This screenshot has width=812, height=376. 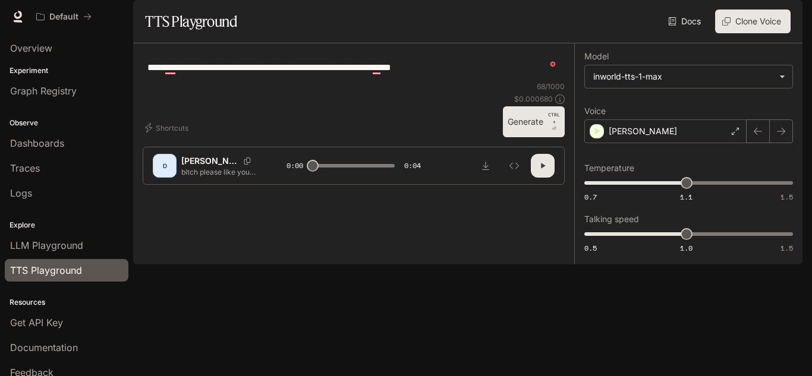 What do you see at coordinates (533, 99) in the screenshot?
I see `p: $ 0.000680` at bounding box center [533, 99].